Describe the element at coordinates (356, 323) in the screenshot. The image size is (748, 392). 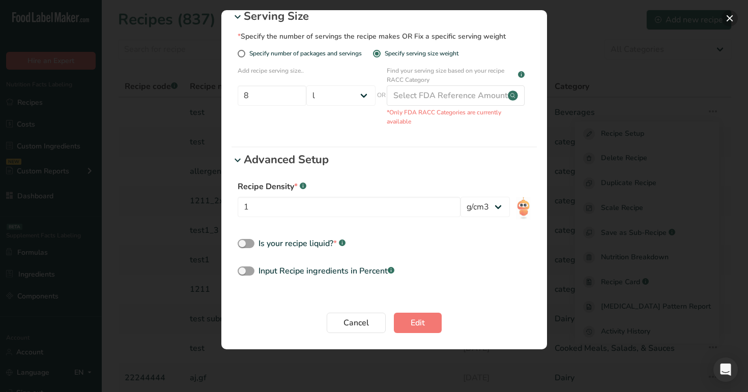
I see `button: Cancel` at that location.